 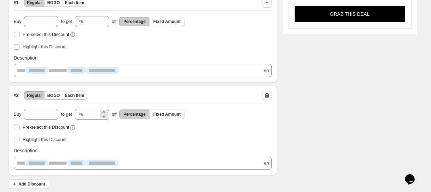 What do you see at coordinates (34, 95) in the screenshot?
I see `button: Regular` at bounding box center [34, 95].